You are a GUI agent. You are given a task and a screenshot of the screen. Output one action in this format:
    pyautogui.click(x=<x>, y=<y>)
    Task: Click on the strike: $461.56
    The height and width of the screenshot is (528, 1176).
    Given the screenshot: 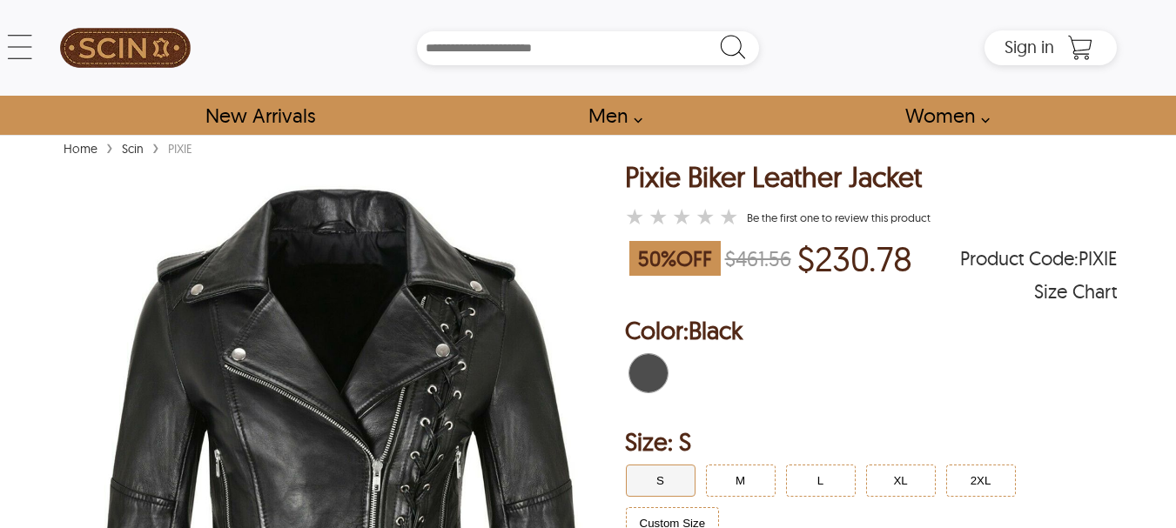 What is the action you would take?
    pyautogui.click(x=758, y=259)
    